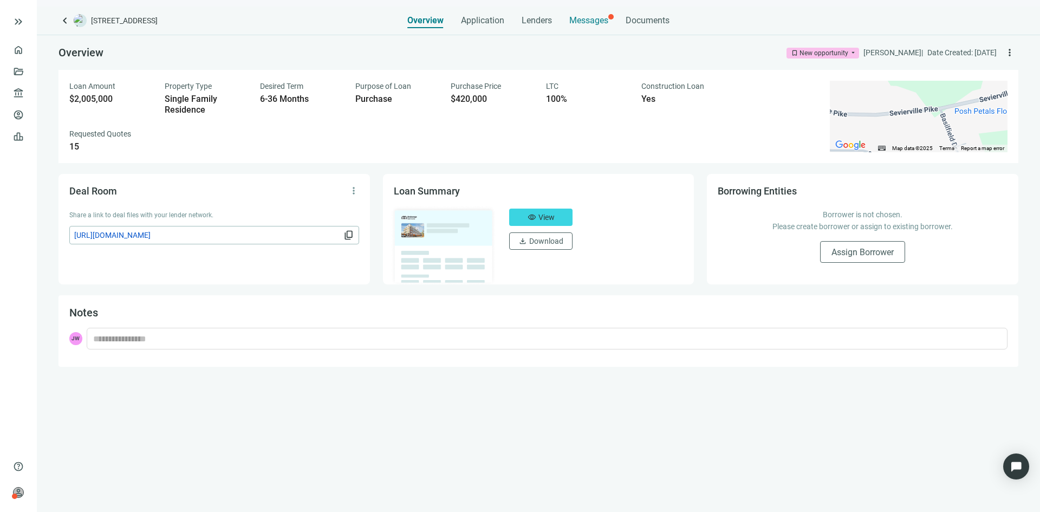 The image size is (1040, 512). What do you see at coordinates (863, 226) in the screenshot?
I see `p: Please create borrower or assign to existing borrower.` at bounding box center [863, 226].